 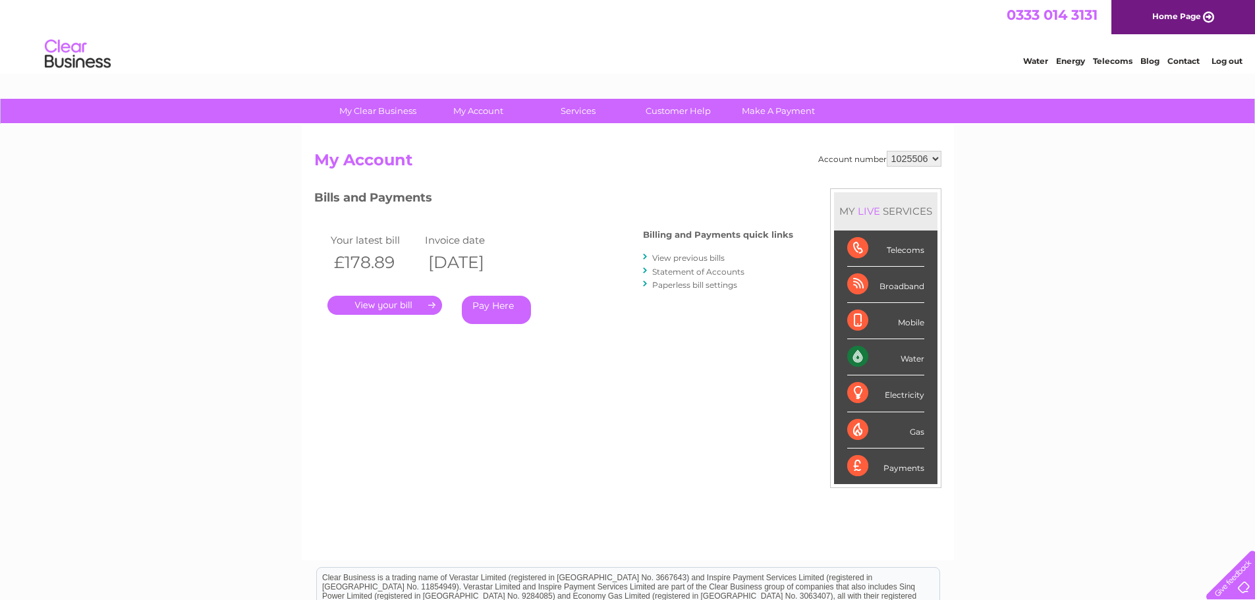 What do you see at coordinates (375, 262) in the screenshot?
I see `th: £178.89` at bounding box center [375, 262].